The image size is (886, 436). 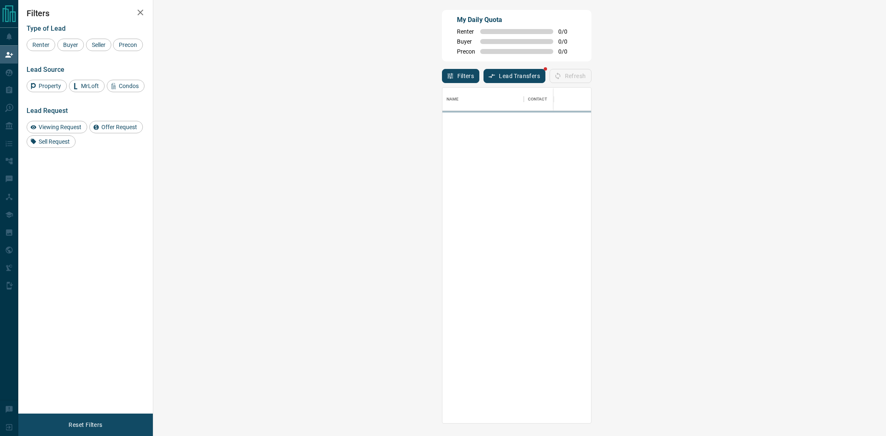 I want to click on p: My Daily Quota, so click(x=517, y=20).